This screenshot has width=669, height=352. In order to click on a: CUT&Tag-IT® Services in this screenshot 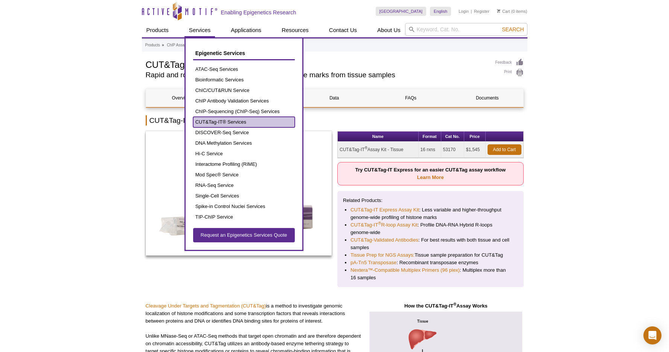, I will do `click(244, 122)`.